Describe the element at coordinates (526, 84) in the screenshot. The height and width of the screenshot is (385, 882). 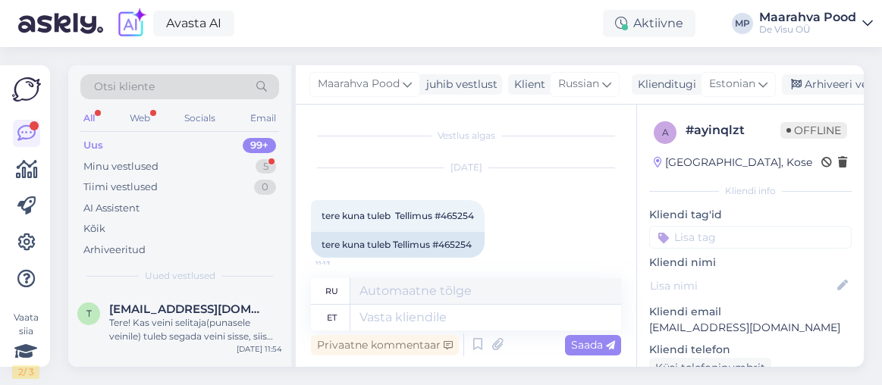
I see `div: Klient` at that location.